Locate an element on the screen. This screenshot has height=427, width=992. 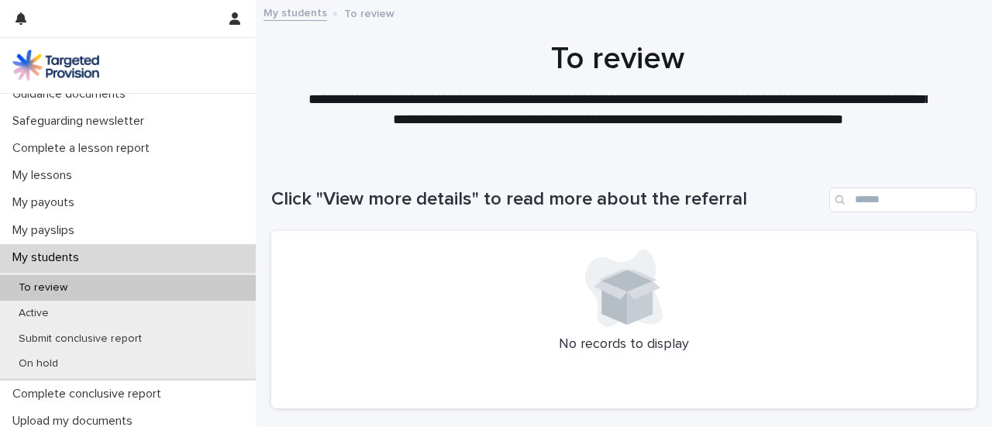
p: Active is located at coordinates (33, 313).